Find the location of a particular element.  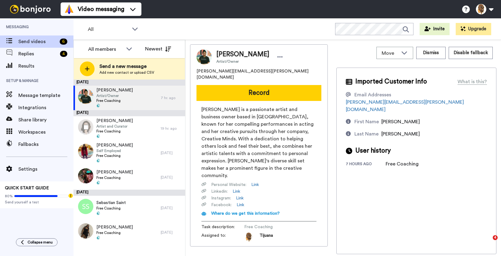

button: Newest is located at coordinates (158, 49).